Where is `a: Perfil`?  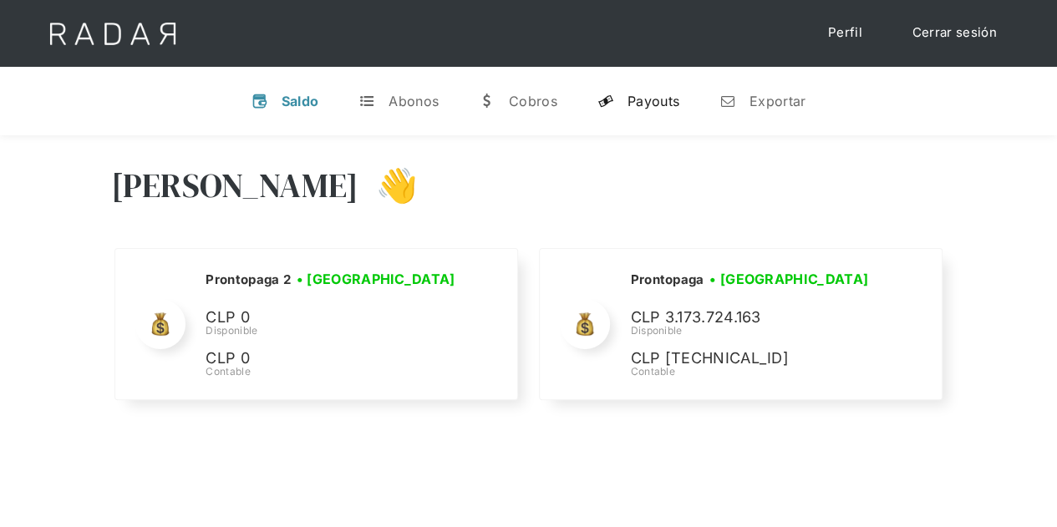 a: Perfil is located at coordinates (845, 33).